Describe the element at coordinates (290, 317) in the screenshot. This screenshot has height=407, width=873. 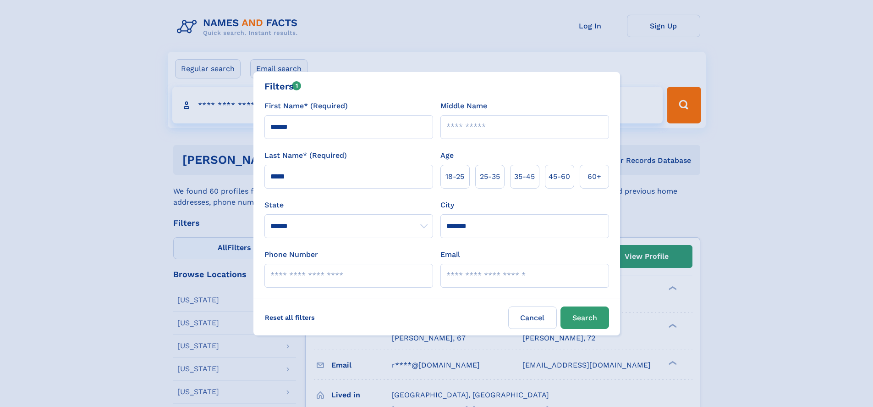
I see `label: Reset all filters` at that location.